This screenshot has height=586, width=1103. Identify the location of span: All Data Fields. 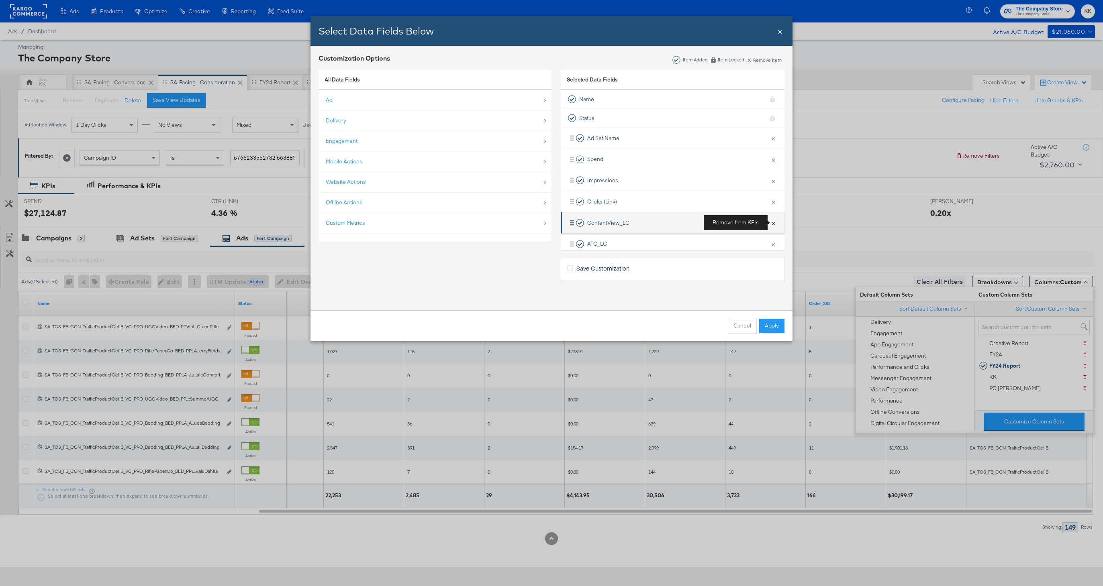
(342, 80).